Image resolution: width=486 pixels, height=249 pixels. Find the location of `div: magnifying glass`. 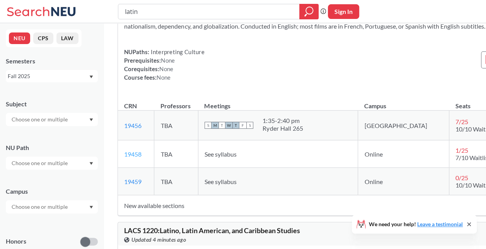

div: magnifying glass is located at coordinates (309, 12).